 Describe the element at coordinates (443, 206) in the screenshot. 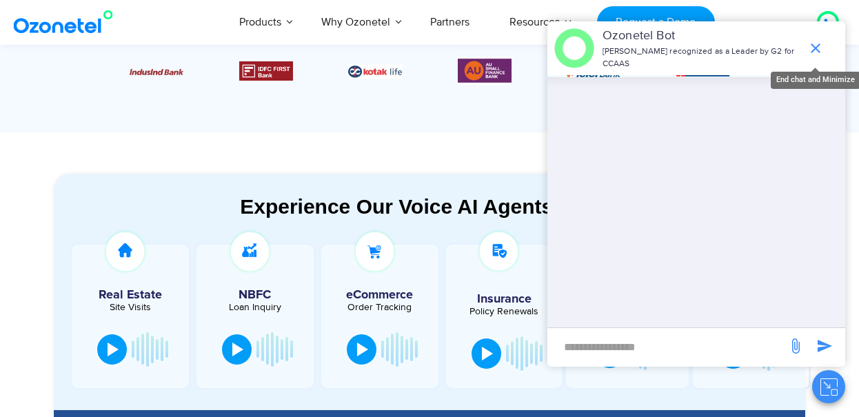

I see `div: Experience Our Voice AI Agents in Action` at that location.